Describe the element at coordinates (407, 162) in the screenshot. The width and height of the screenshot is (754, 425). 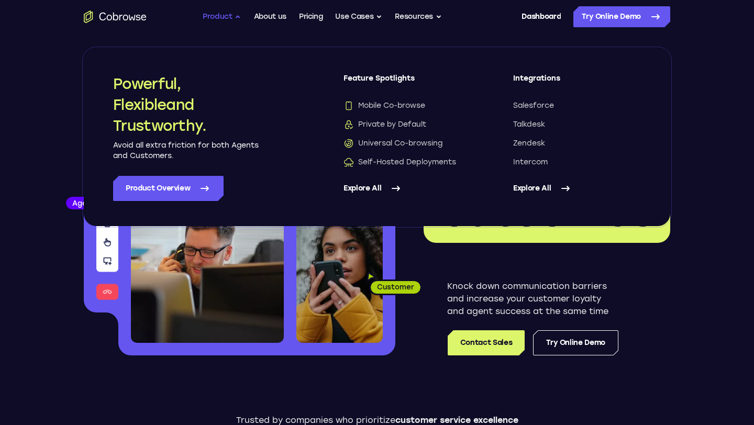
I see `a: Self-Hosted DeploymentsSelf-Hosted Deployments` at that location.